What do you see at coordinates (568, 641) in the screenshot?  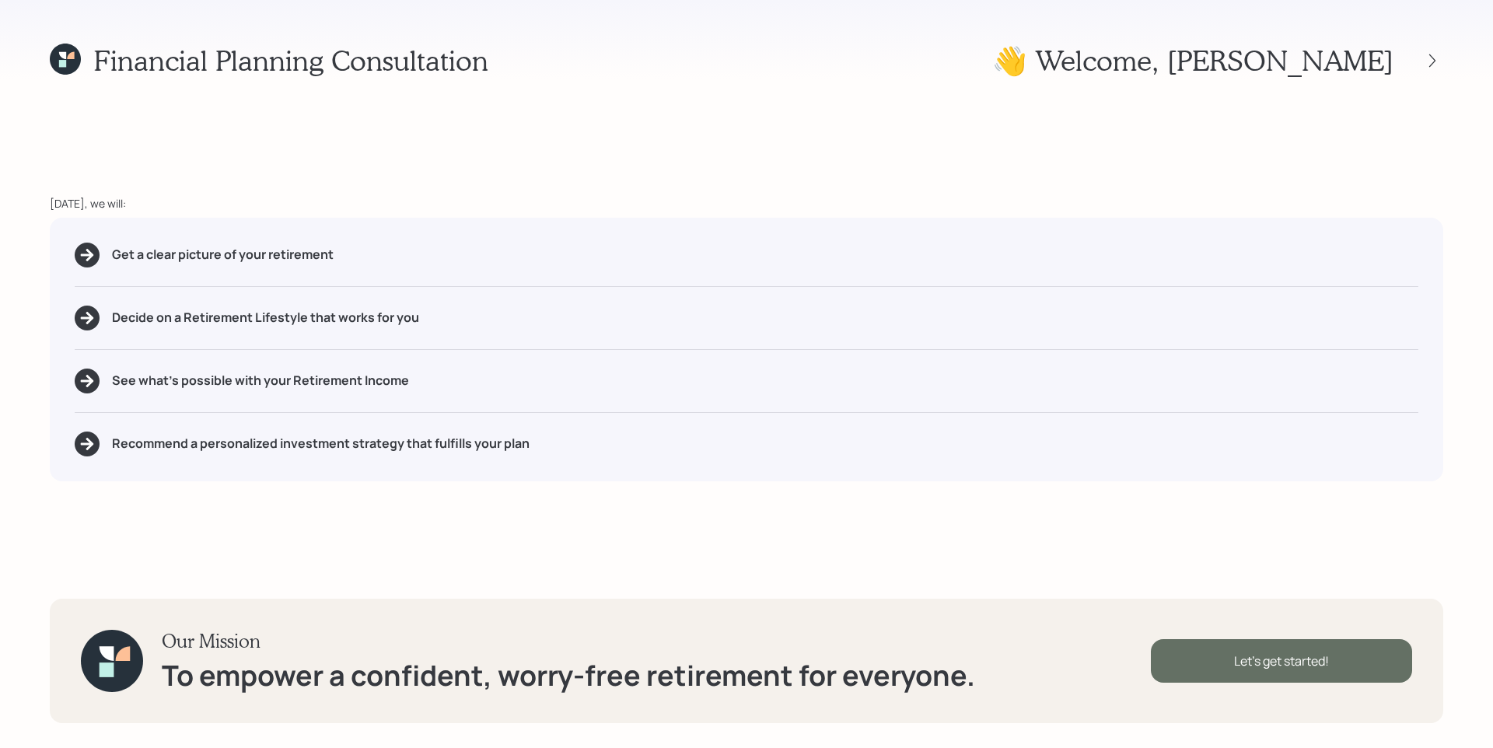 I see `h3: Our Mission` at bounding box center [568, 641].